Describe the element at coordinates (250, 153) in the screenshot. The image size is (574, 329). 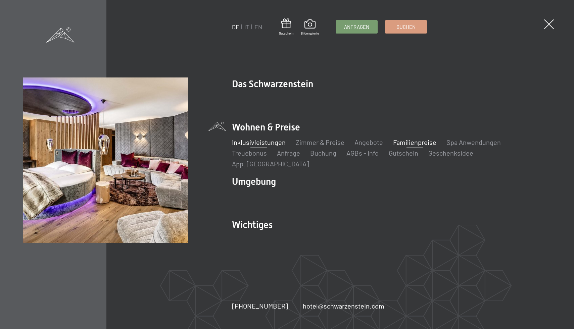
I see `a: Treuebonus` at that location.